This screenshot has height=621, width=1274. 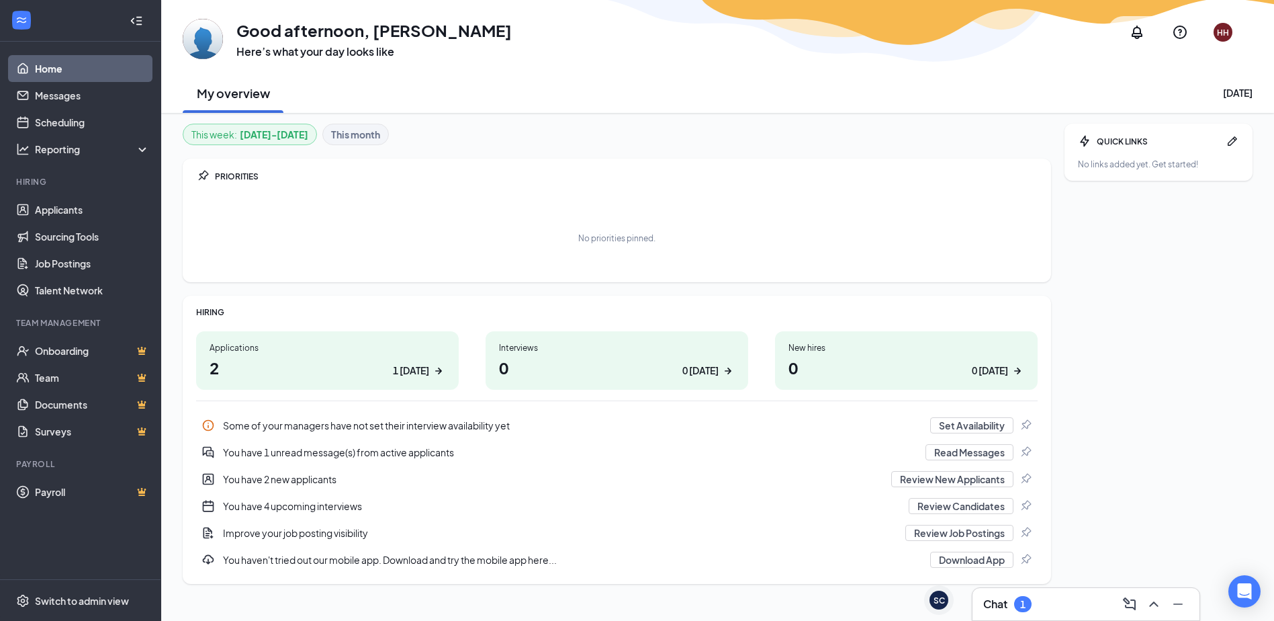 What do you see at coordinates (1178, 604) in the screenshot?
I see `svg: Minimize` at bounding box center [1178, 604].